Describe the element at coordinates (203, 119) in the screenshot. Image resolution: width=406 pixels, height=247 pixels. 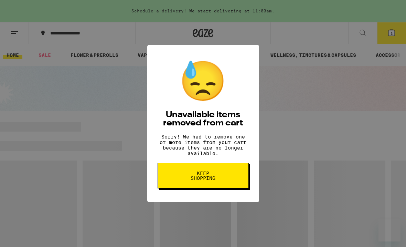
I see `h2: Unavailable items removed from cart` at that location.